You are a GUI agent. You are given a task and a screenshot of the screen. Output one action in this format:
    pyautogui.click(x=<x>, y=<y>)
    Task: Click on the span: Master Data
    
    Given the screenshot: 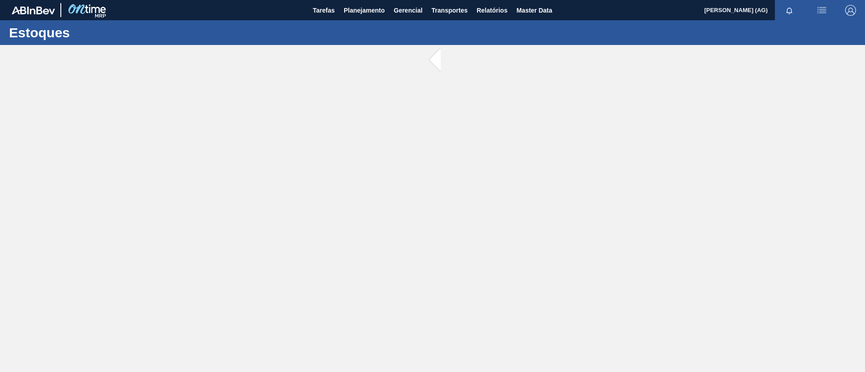 What is the action you would take?
    pyautogui.click(x=534, y=10)
    